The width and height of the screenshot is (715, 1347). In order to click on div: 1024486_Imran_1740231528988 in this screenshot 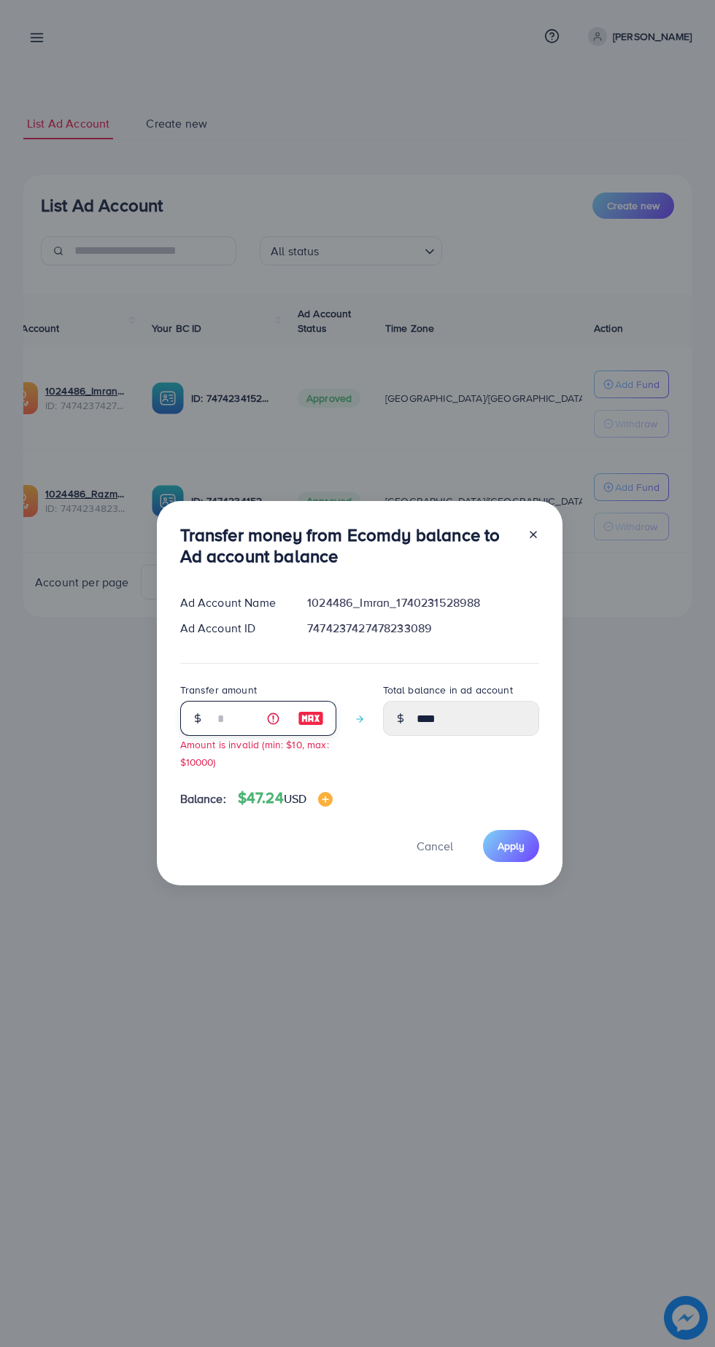, I will do `click(422, 603)`.